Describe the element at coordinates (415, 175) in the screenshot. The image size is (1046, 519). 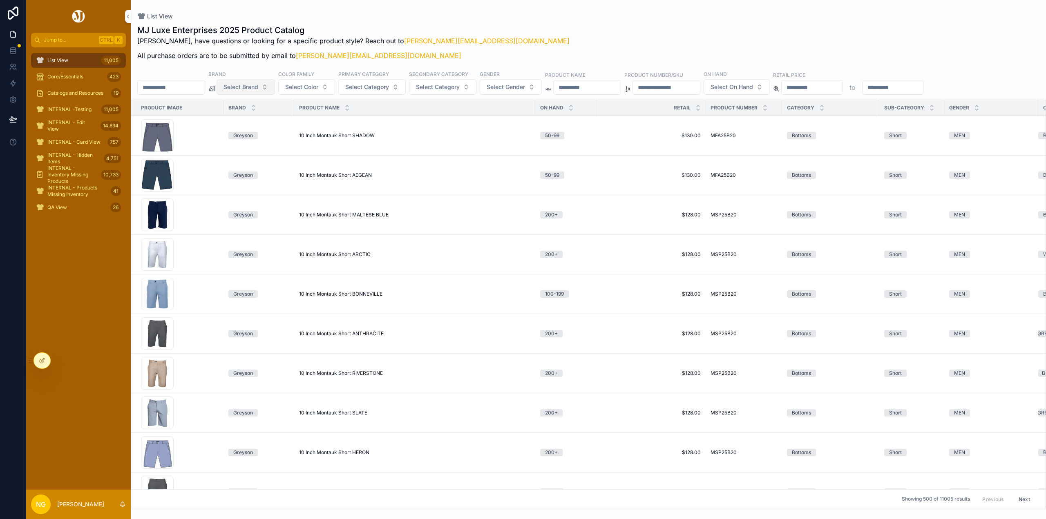
I see `a: 10 Inch Montauk Short AEGEAN` at that location.